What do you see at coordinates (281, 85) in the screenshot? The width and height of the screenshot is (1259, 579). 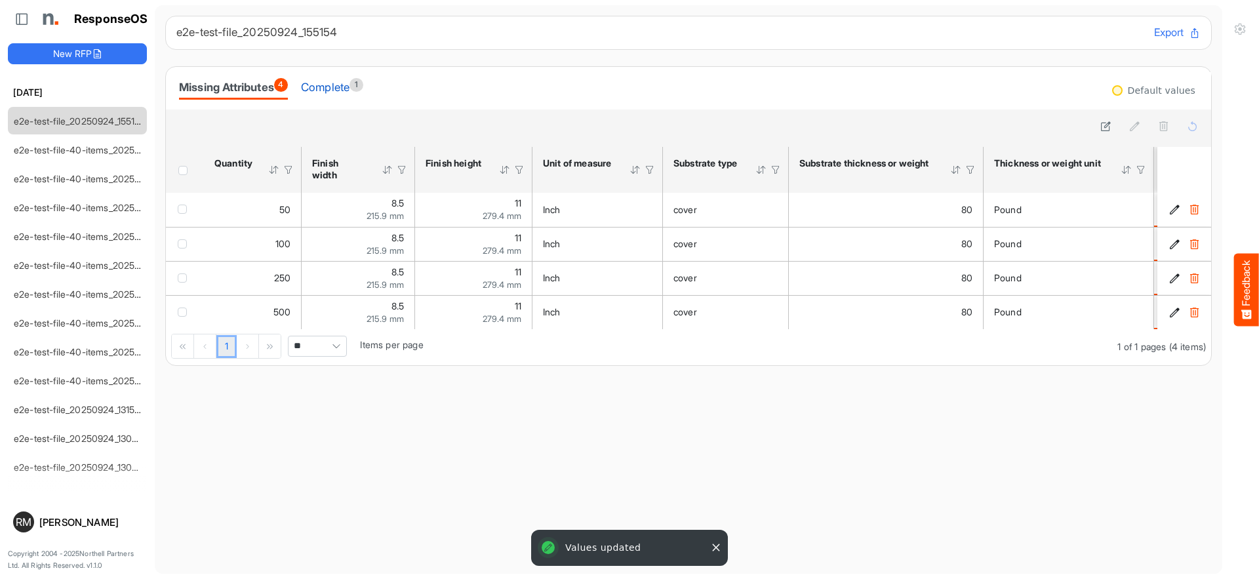 I see `span: 4` at bounding box center [281, 85].